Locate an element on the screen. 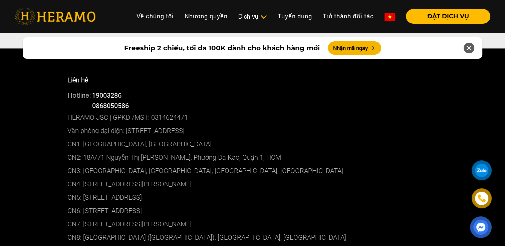 This screenshot has height=246, width=505. p: HERAMO JSC | GPKD /MST: 0314624471 is located at coordinates (253, 117).